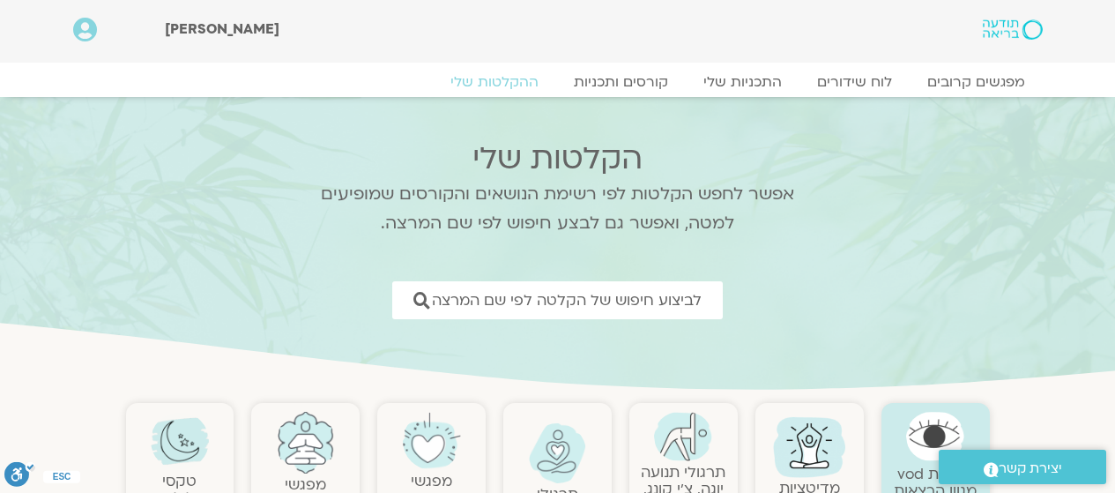 This screenshot has height=493, width=1115. What do you see at coordinates (495, 82) in the screenshot?
I see `a: ההקלטות שלי` at bounding box center [495, 82].